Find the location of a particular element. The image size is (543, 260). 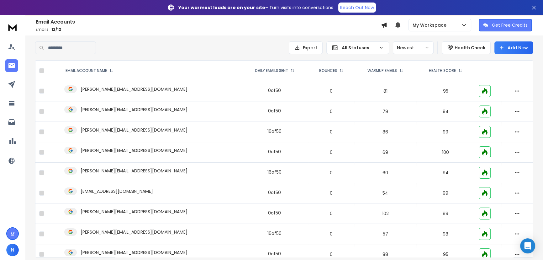

img: logo is located at coordinates (13, 27).